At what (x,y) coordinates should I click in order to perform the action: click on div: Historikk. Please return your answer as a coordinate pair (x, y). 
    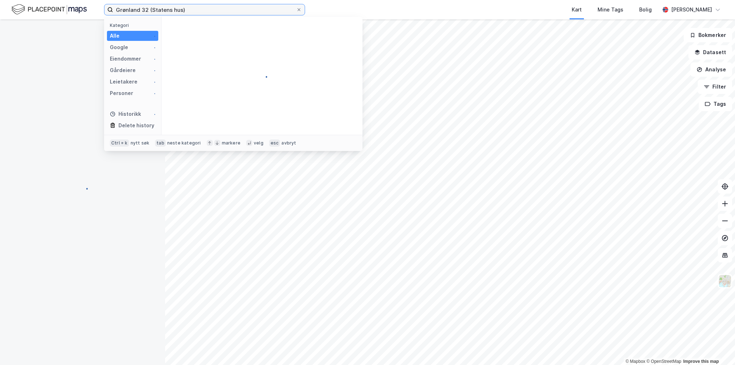
    Looking at the image, I should click on (125, 114).